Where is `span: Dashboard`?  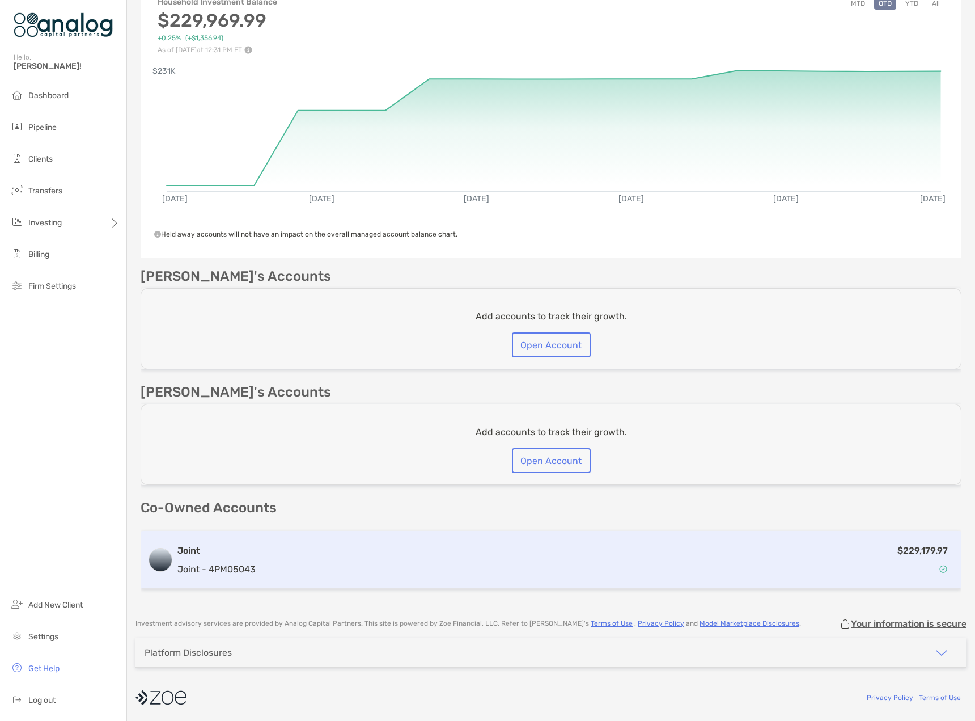
span: Dashboard is located at coordinates (48, 95).